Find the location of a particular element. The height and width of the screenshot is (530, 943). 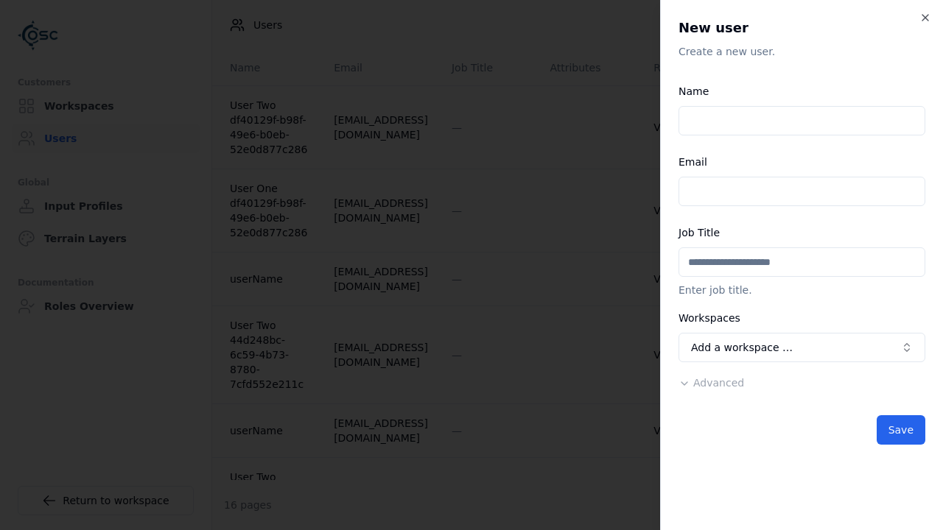

h2: New user is located at coordinates (801, 28).